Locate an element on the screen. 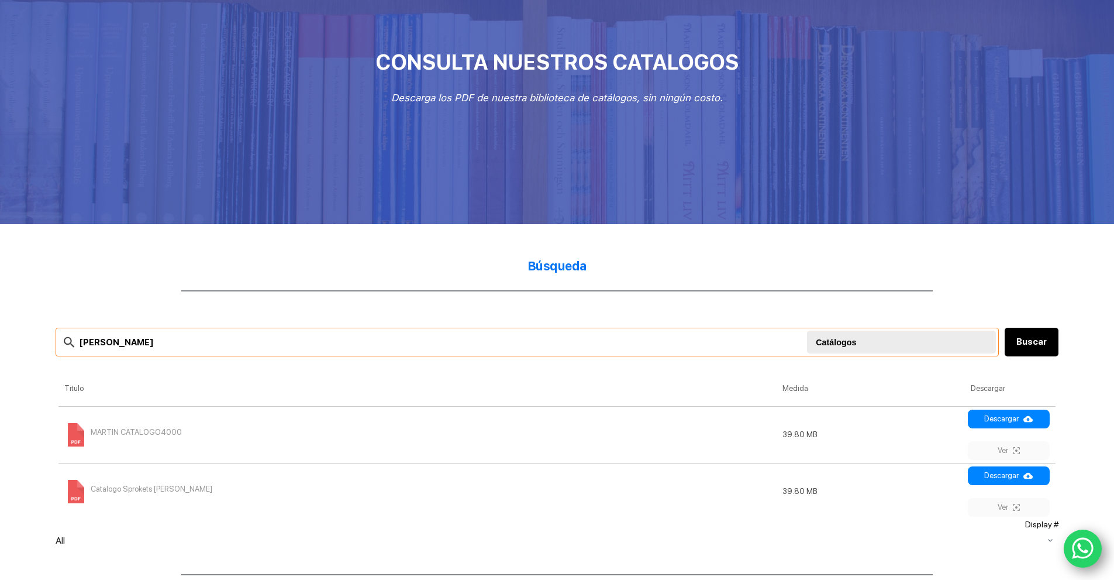 This screenshot has width=1114, height=580. th: Medida is located at coordinates (871, 388).